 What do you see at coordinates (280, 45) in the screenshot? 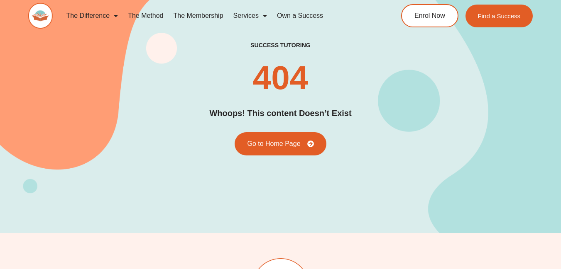
I see `h2: success tutoring` at bounding box center [280, 45].